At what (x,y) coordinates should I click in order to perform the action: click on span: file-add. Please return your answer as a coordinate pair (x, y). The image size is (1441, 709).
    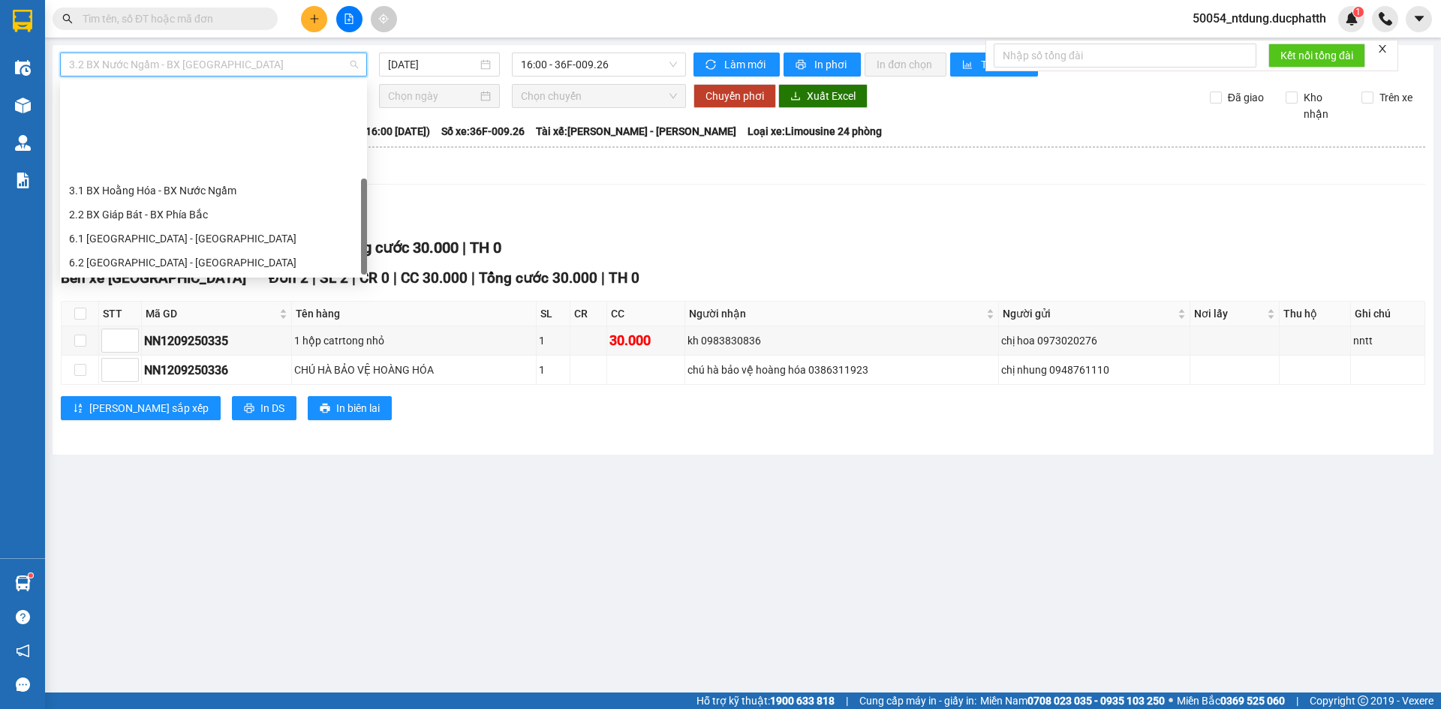
    Looking at the image, I should click on (349, 19).